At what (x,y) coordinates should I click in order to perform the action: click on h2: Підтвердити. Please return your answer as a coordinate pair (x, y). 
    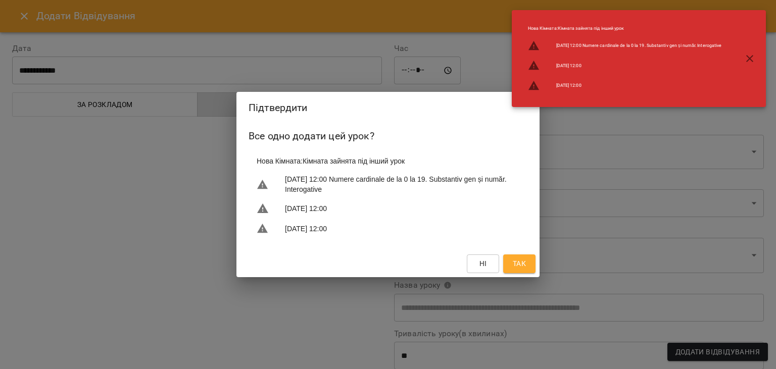
    Looking at the image, I should click on (388, 108).